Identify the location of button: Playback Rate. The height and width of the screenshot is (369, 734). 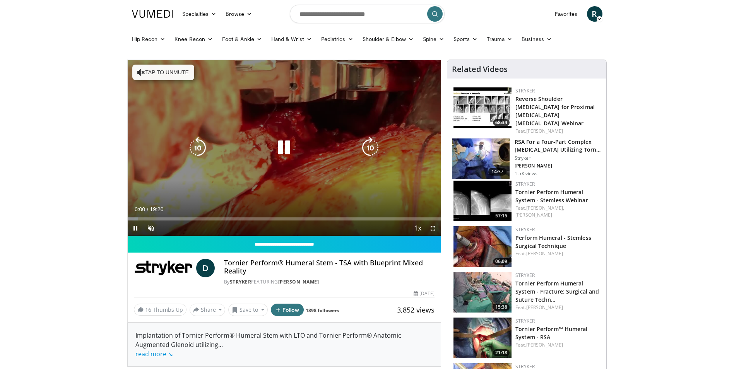
(417, 228).